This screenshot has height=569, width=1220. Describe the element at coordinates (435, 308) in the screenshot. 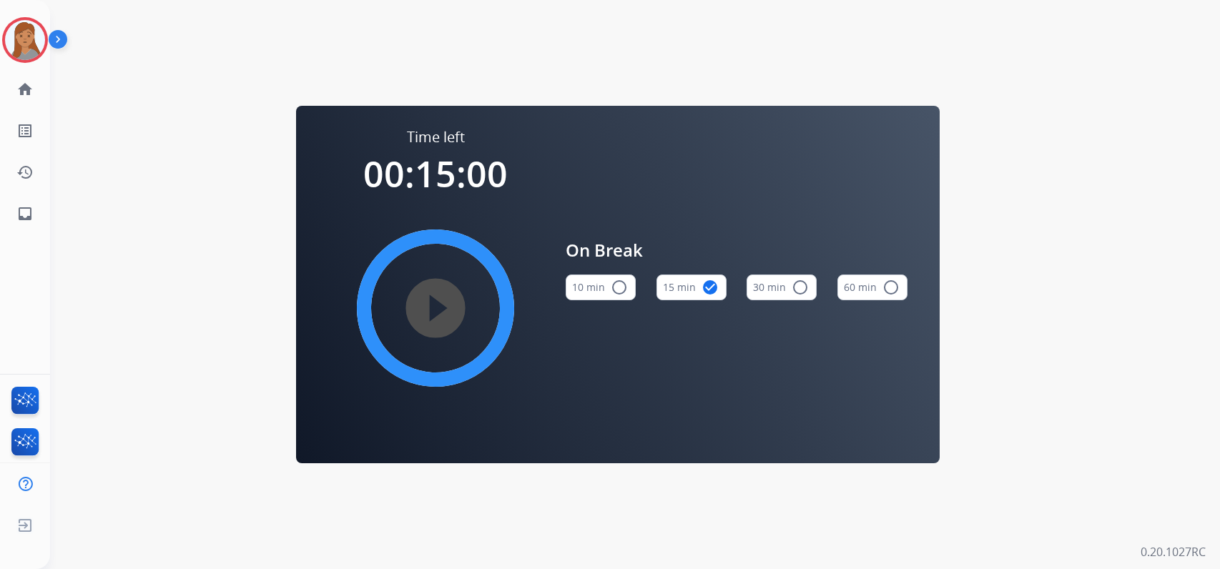

I see `mat-icon: play_circle_filled` at that location.